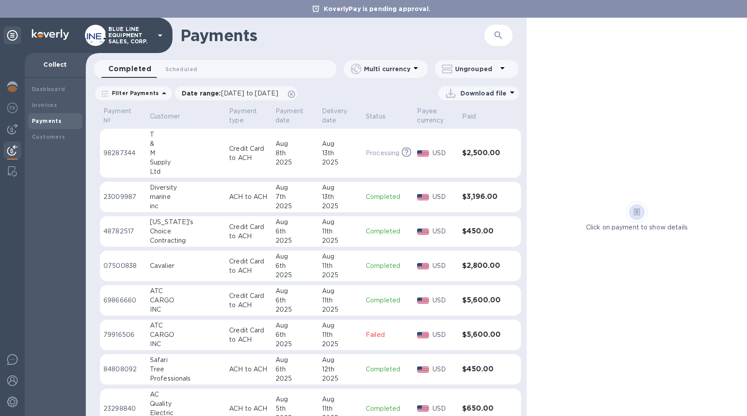  What do you see at coordinates (123, 153) in the screenshot?
I see `p: 98287344` at bounding box center [123, 153].